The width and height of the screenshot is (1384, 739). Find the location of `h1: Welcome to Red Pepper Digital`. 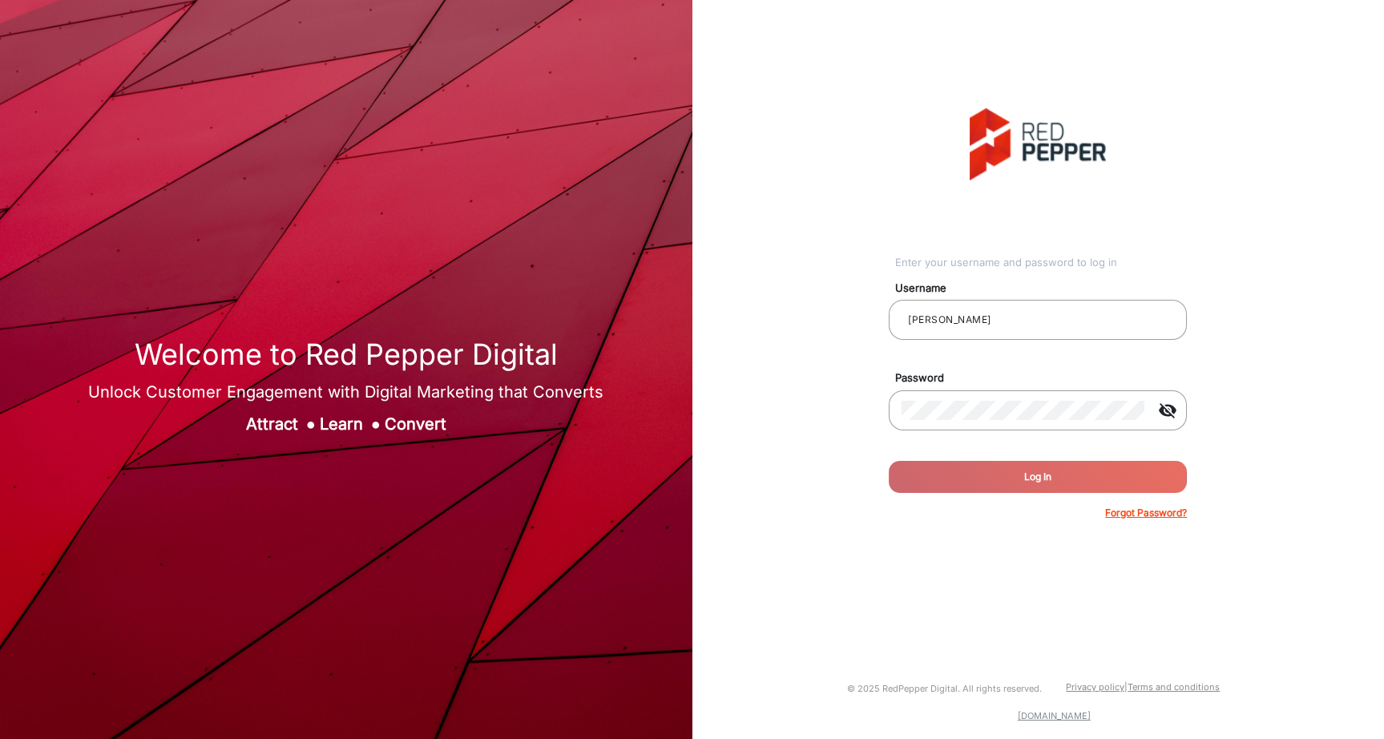

h1: Welcome to Red Pepper Digital is located at coordinates (345, 354).